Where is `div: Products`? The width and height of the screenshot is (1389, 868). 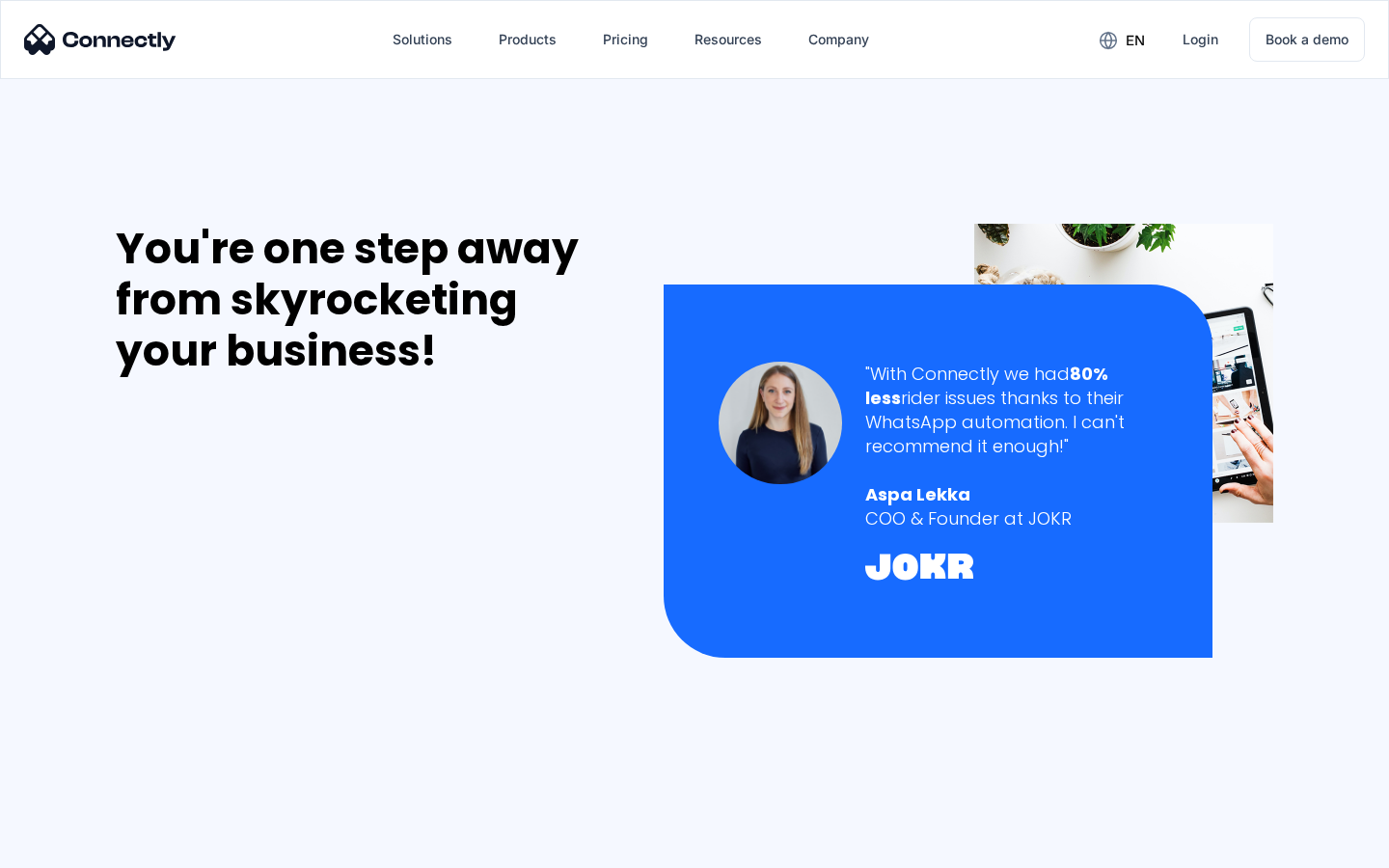
div: Products is located at coordinates (528, 39).